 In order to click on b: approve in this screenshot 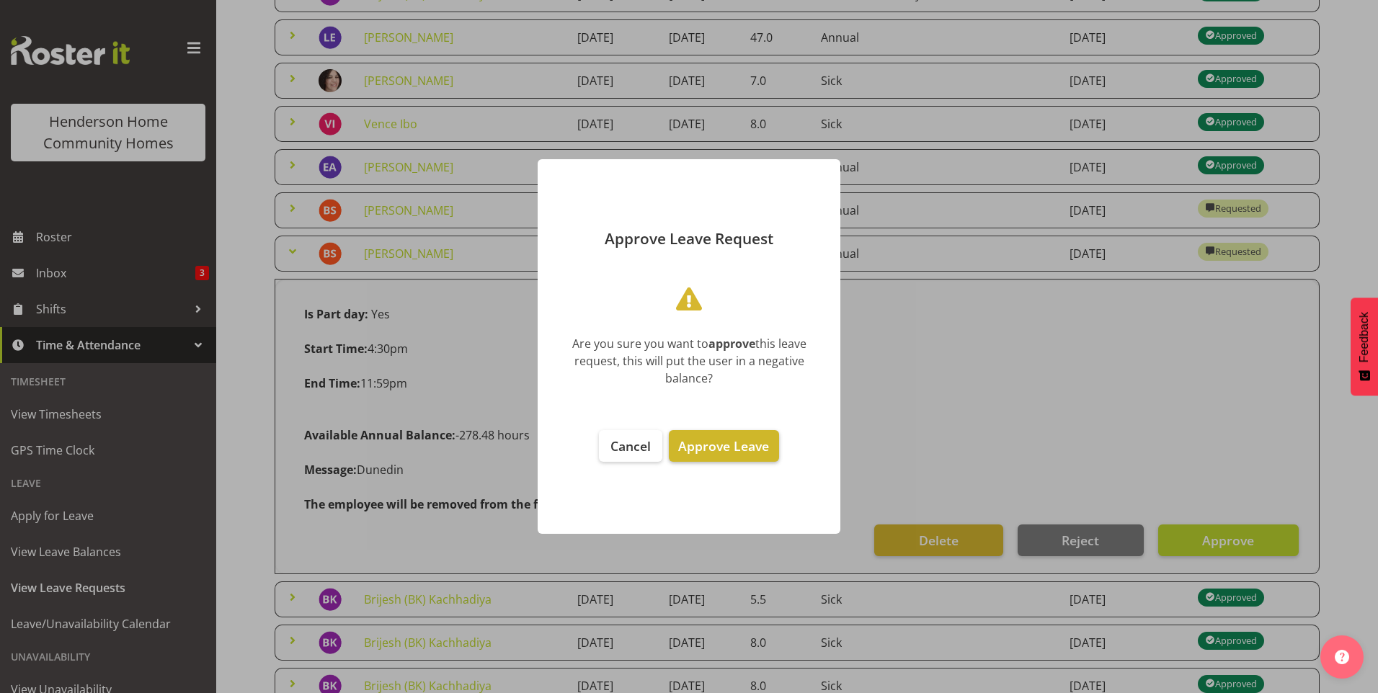, I will do `click(732, 344)`.